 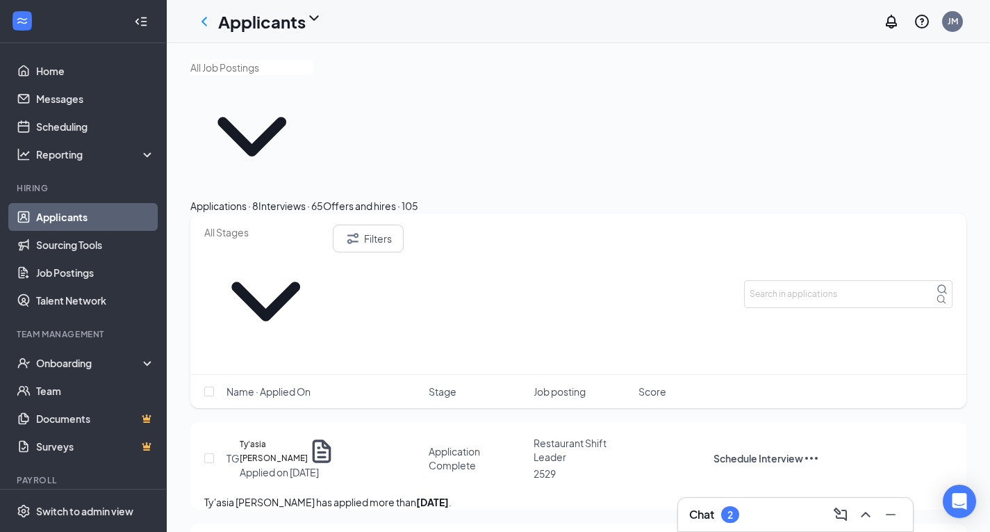 I want to click on svg: ChevronLeft, so click(x=204, y=22).